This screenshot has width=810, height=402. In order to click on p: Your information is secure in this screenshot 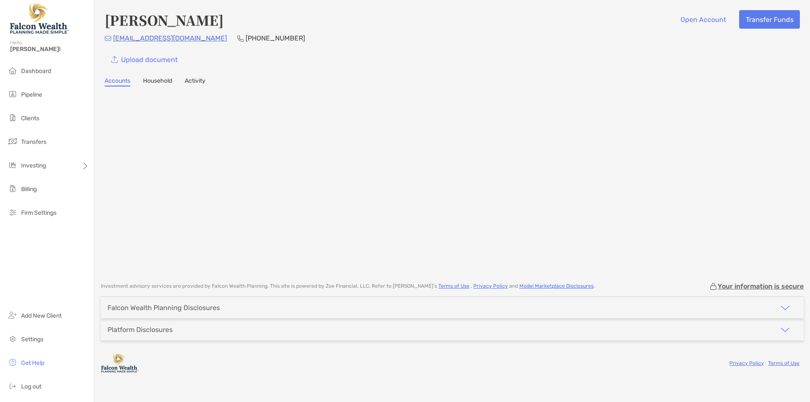, I will do `click(761, 286)`.